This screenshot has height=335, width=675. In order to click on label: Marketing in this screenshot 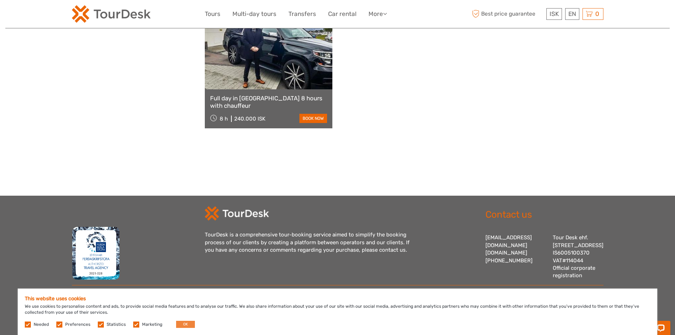, I will do `click(152, 324)`.